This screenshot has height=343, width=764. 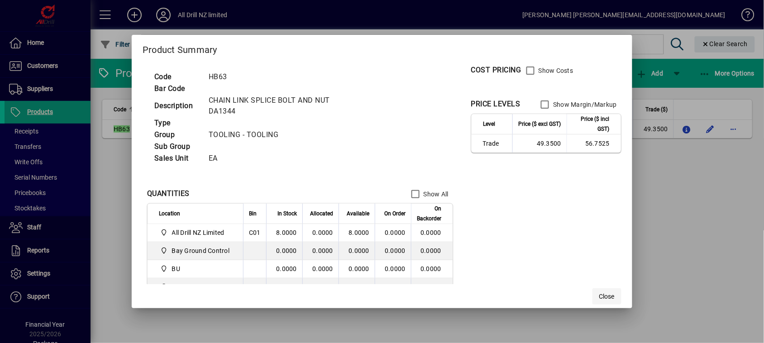 What do you see at coordinates (496, 104) in the screenshot?
I see `div: PRICE LEVELS` at bounding box center [496, 104].